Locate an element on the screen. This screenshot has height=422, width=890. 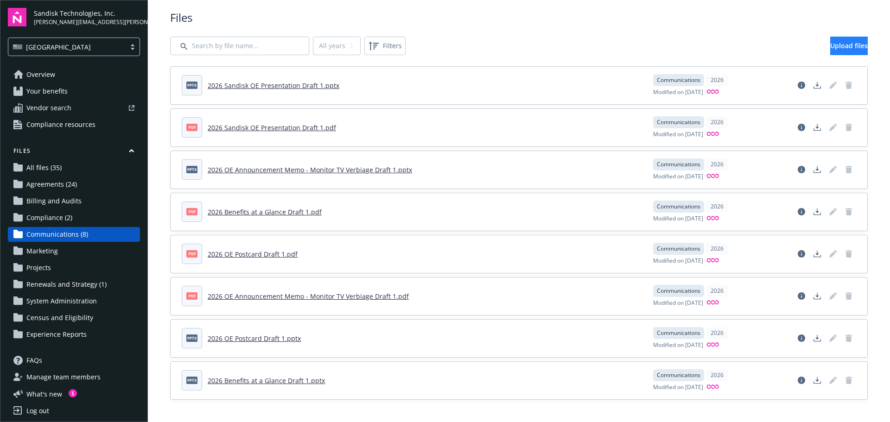
a: 2026 Benefits at a Glance Draft 1.pdf is located at coordinates (265, 212).